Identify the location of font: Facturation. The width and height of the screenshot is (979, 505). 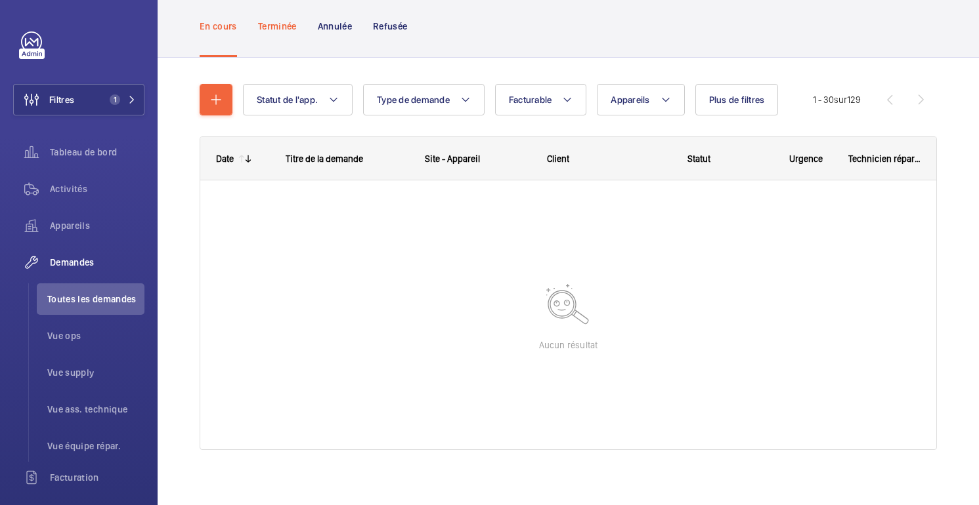
(74, 478).